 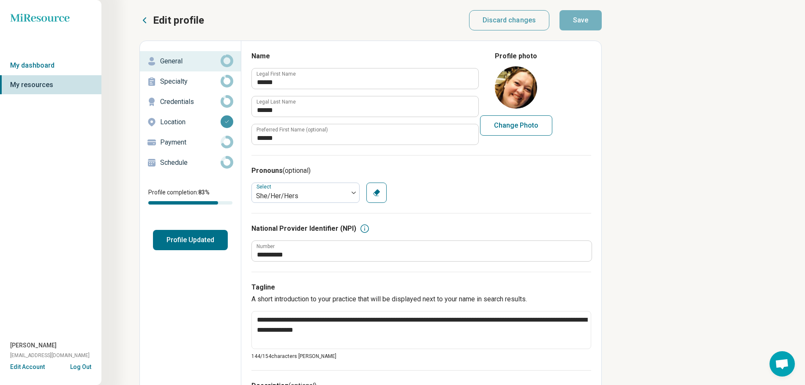 I want to click on span: 83 %, so click(x=204, y=192).